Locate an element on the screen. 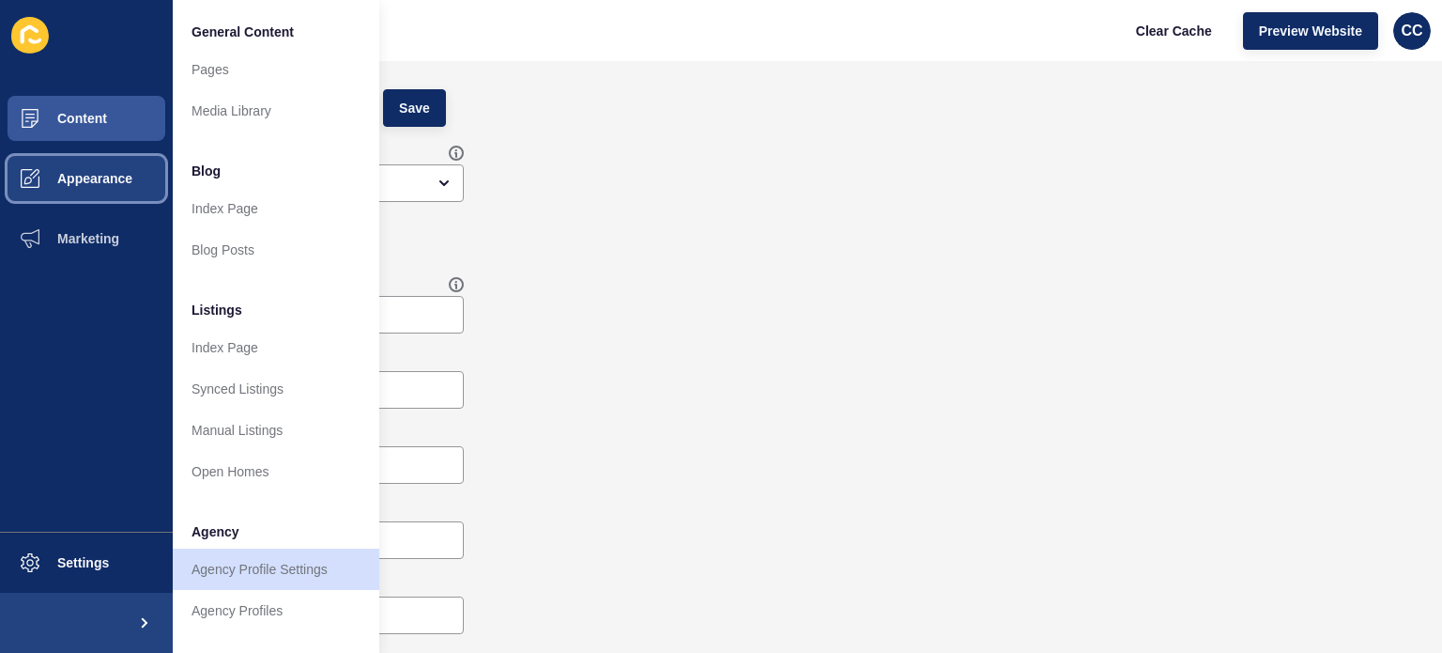  a: Pages is located at coordinates (276, 69).